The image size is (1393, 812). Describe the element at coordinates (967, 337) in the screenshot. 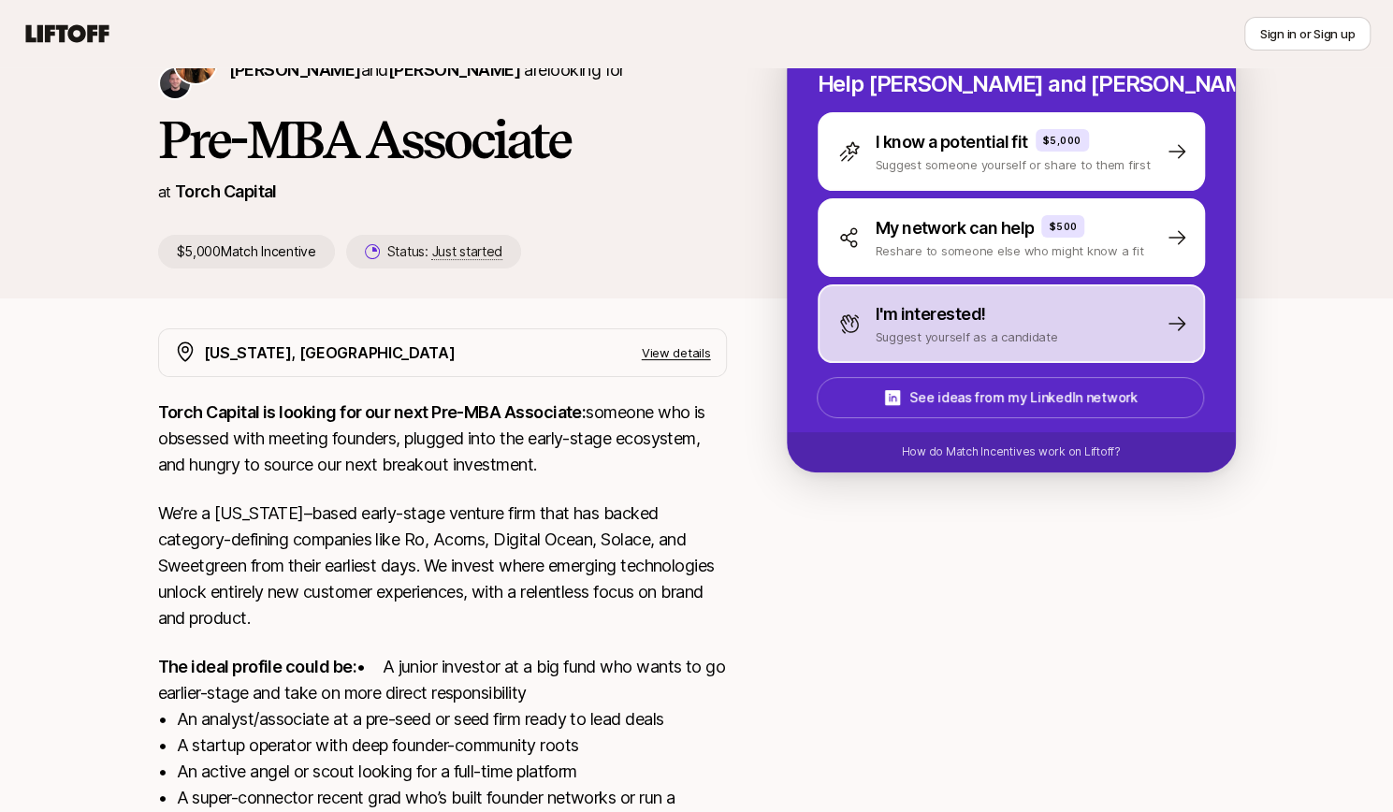

I see `p: Suggest yourself as a candidate` at that location.